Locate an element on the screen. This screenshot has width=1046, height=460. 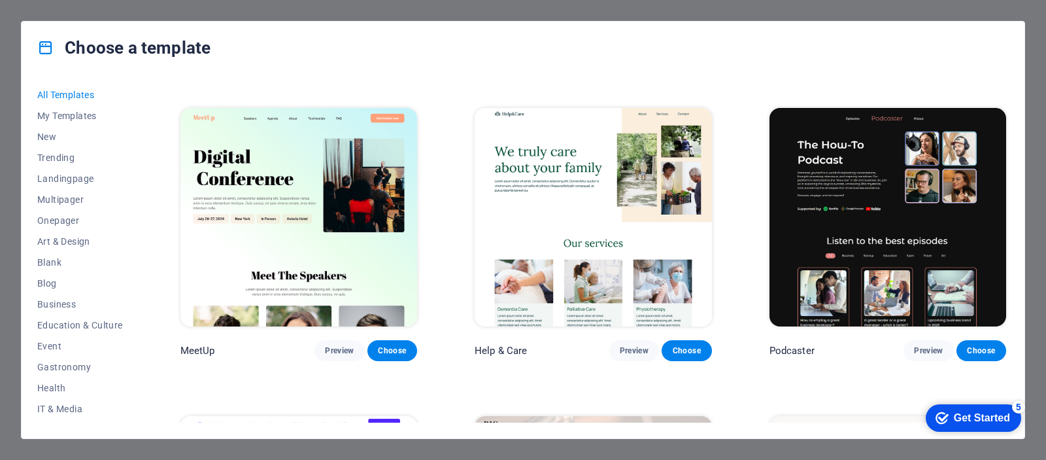
button: Education & Culture is located at coordinates (80, 325).